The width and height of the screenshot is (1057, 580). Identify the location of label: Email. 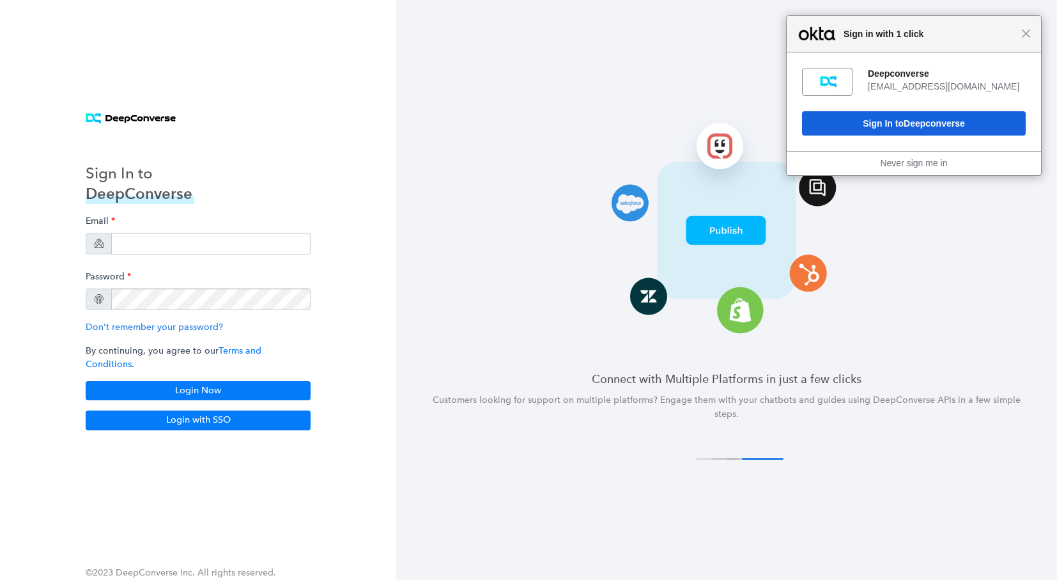
(100, 221).